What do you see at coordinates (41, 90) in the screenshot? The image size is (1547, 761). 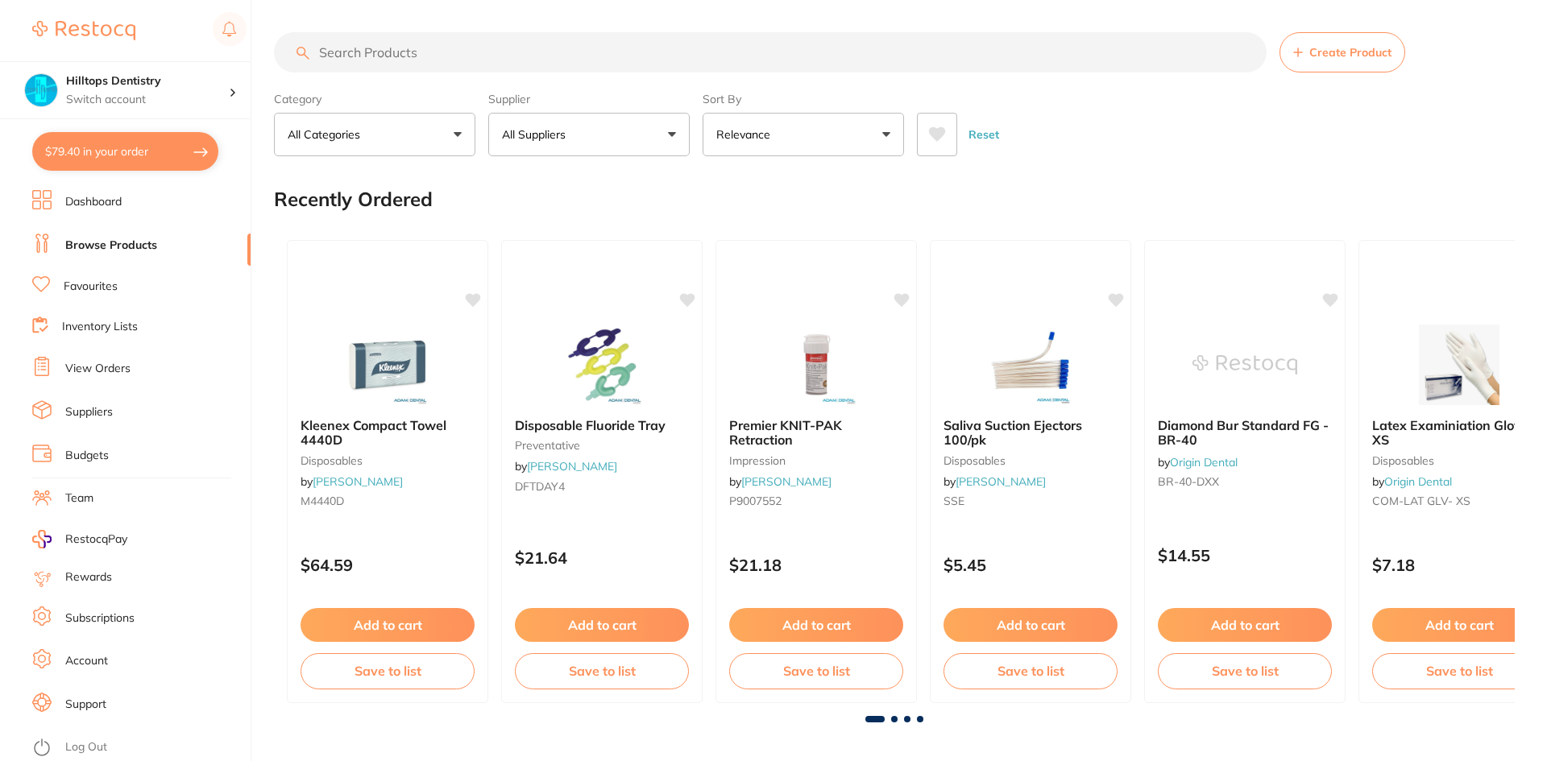 I see `img: Hilltops Dentistry` at bounding box center [41, 90].